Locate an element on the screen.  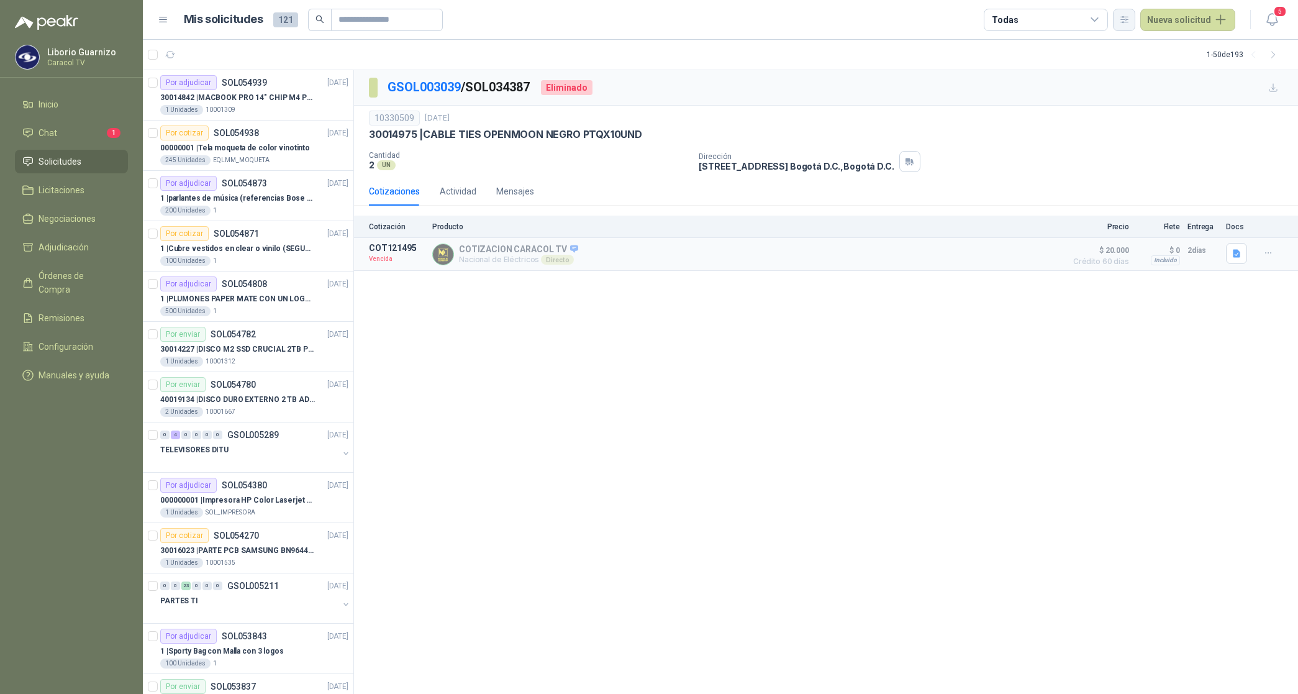
div: 4 is located at coordinates (175, 435).